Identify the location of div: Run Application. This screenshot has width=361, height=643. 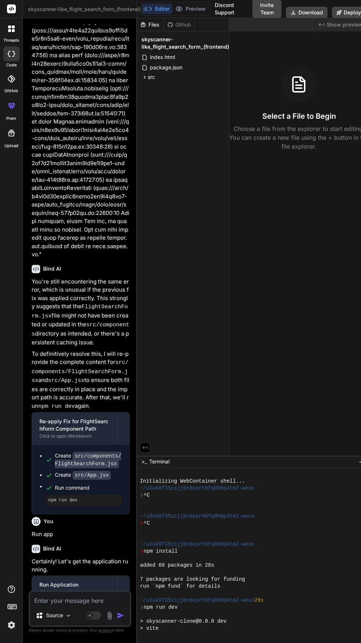
(74, 584).